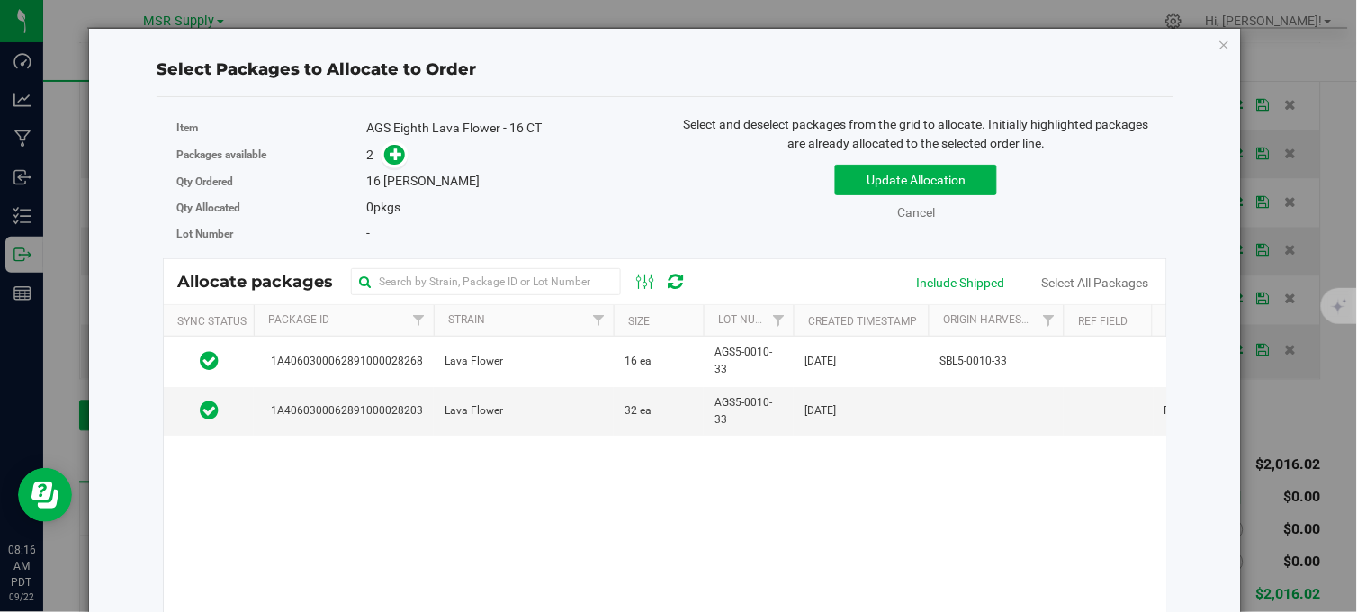  I want to click on a: Created Timestamp, so click(863, 321).